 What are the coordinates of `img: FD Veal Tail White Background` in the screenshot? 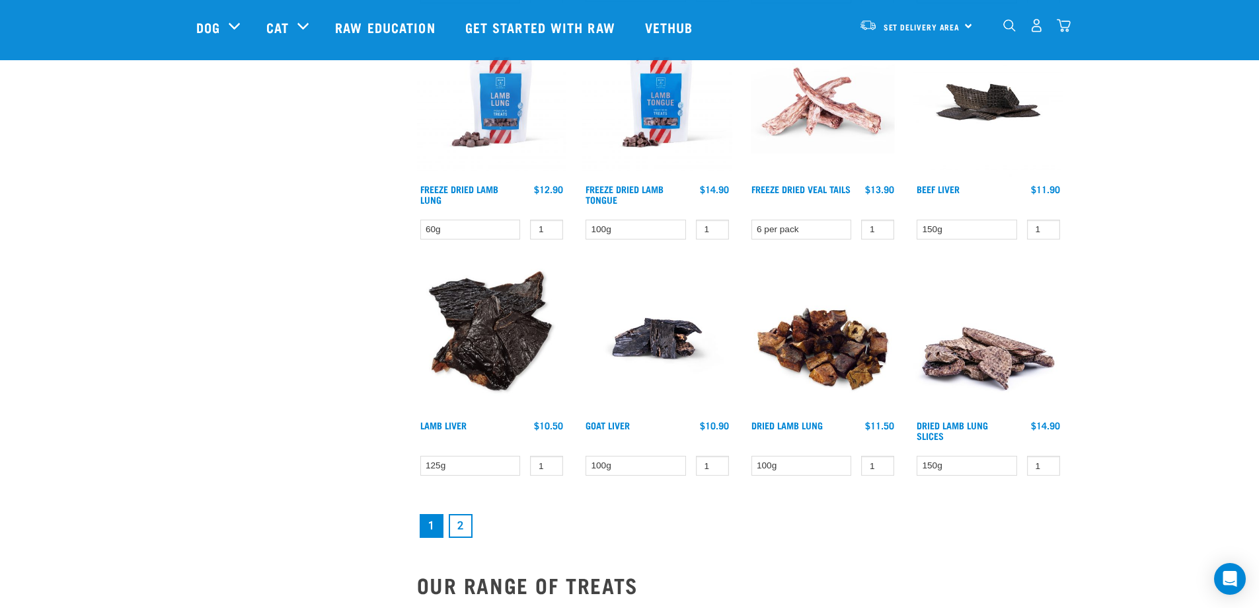 It's located at (823, 102).